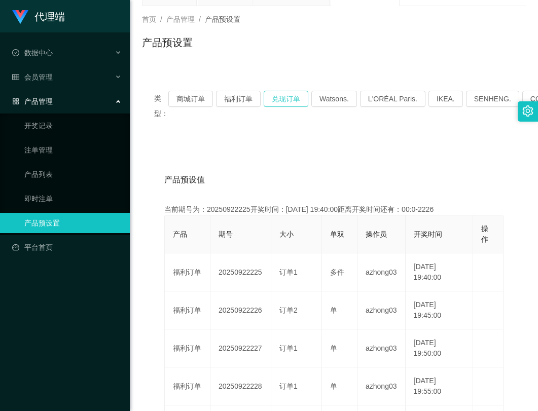 The height and width of the screenshot is (411, 538). I want to click on span: 会员管理, so click(32, 77).